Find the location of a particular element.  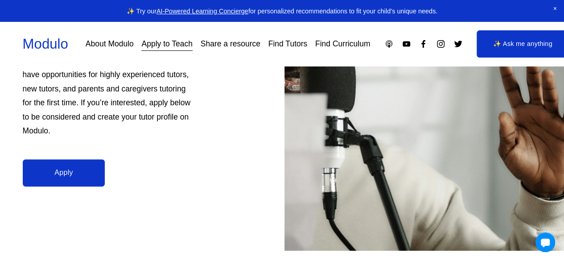

a: Apple Podcasts is located at coordinates (389, 44).